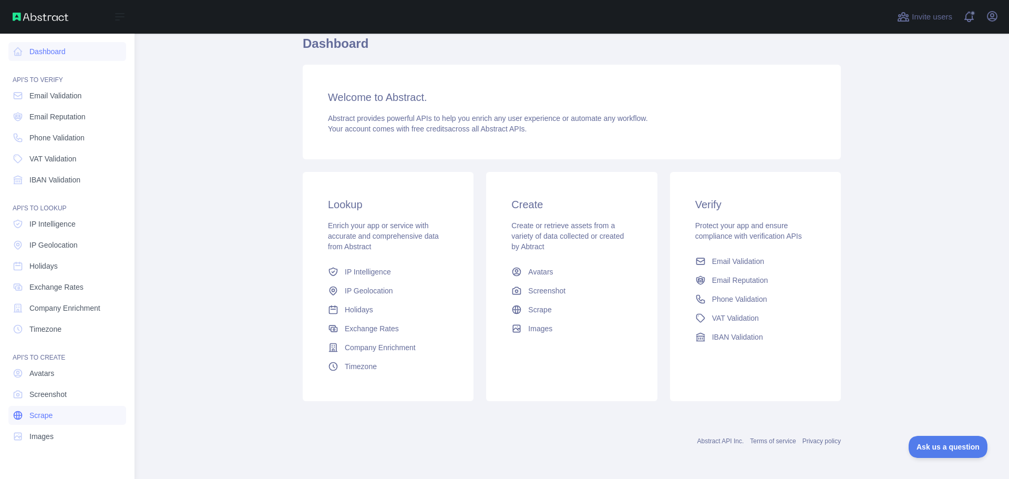 The width and height of the screenshot is (1009, 479). I want to click on img: Abstract API, so click(40, 17).